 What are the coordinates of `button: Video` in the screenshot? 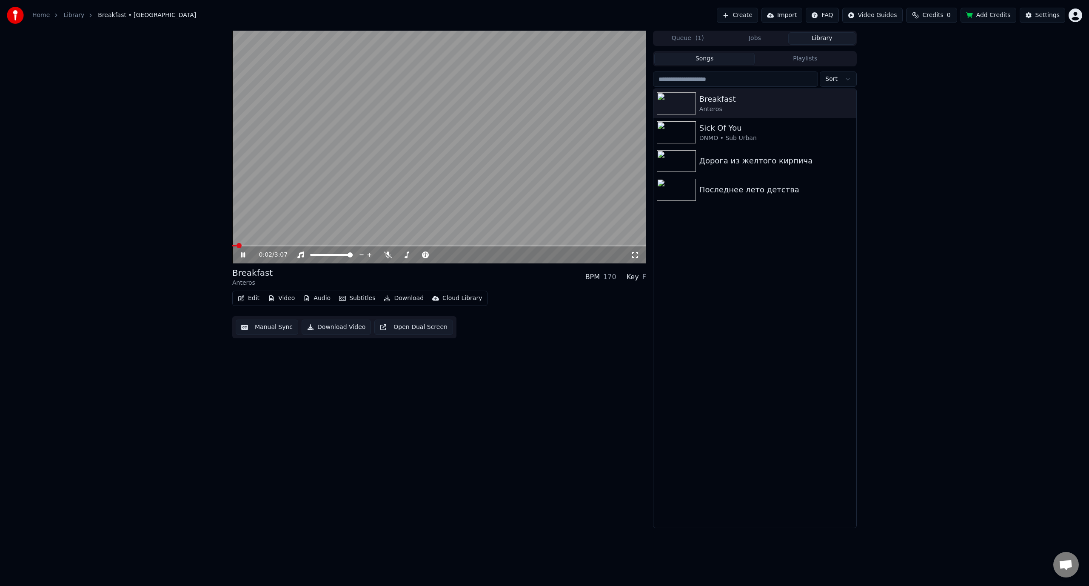 It's located at (281, 298).